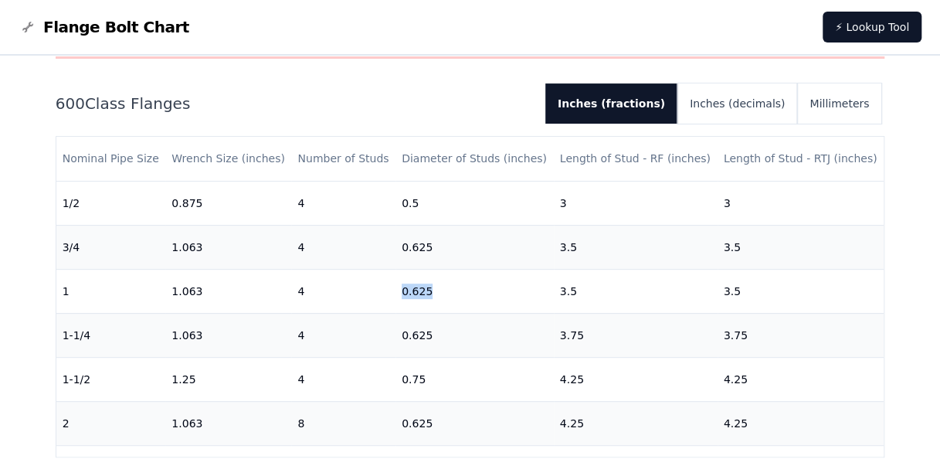  What do you see at coordinates (343, 158) in the screenshot?
I see `th: Number of Studs` at bounding box center [343, 158].